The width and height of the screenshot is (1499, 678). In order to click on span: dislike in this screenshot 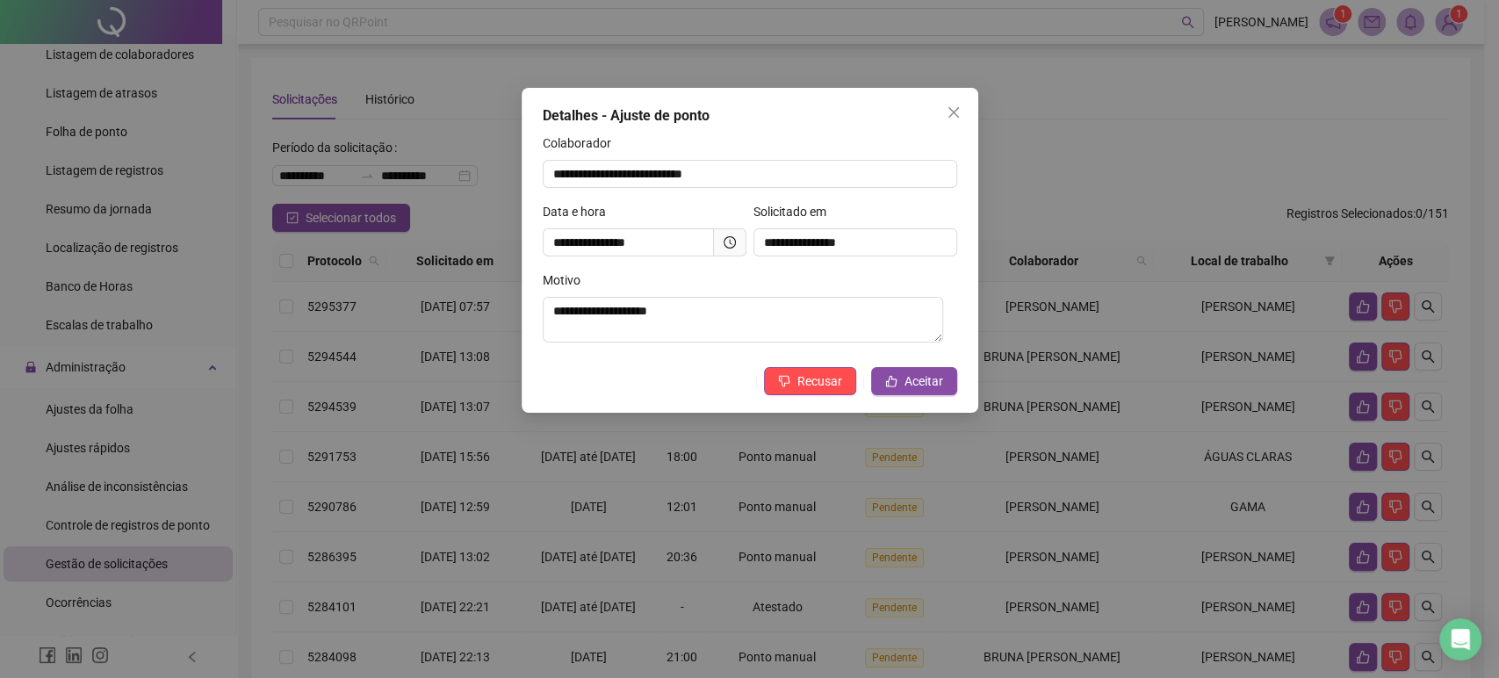, I will do `click(784, 381)`.